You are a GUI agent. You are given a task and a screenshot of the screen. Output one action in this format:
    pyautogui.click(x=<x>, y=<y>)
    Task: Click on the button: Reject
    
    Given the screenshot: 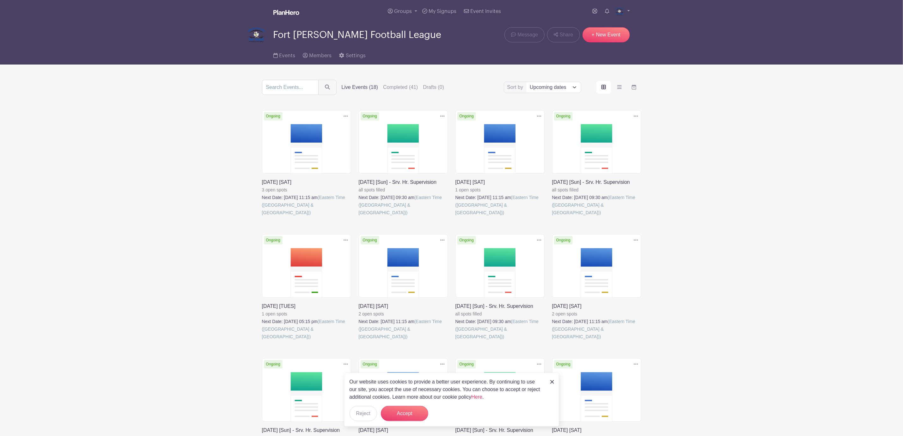 What is the action you would take?
    pyautogui.click(x=363, y=413)
    